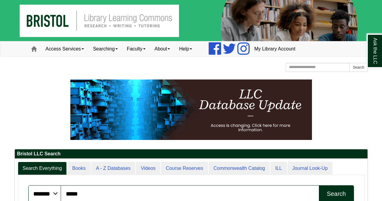 This screenshot has height=201, width=382. I want to click on div: Search, so click(336, 194).